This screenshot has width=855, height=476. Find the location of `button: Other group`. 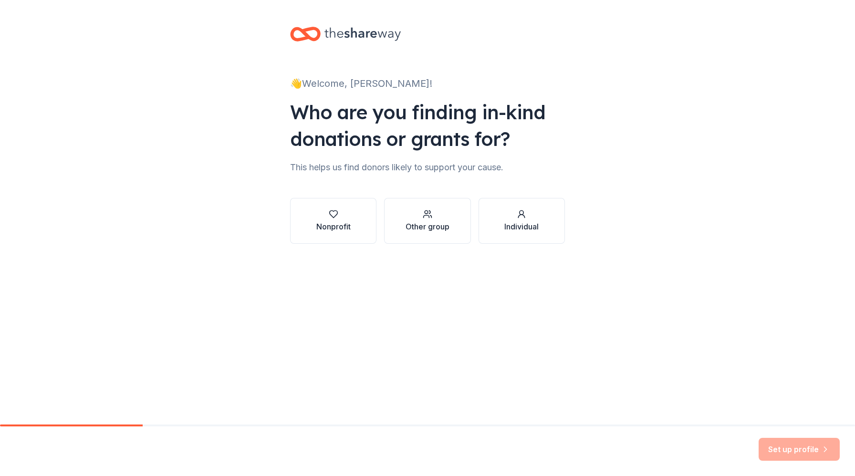

button: Other group is located at coordinates (427, 221).